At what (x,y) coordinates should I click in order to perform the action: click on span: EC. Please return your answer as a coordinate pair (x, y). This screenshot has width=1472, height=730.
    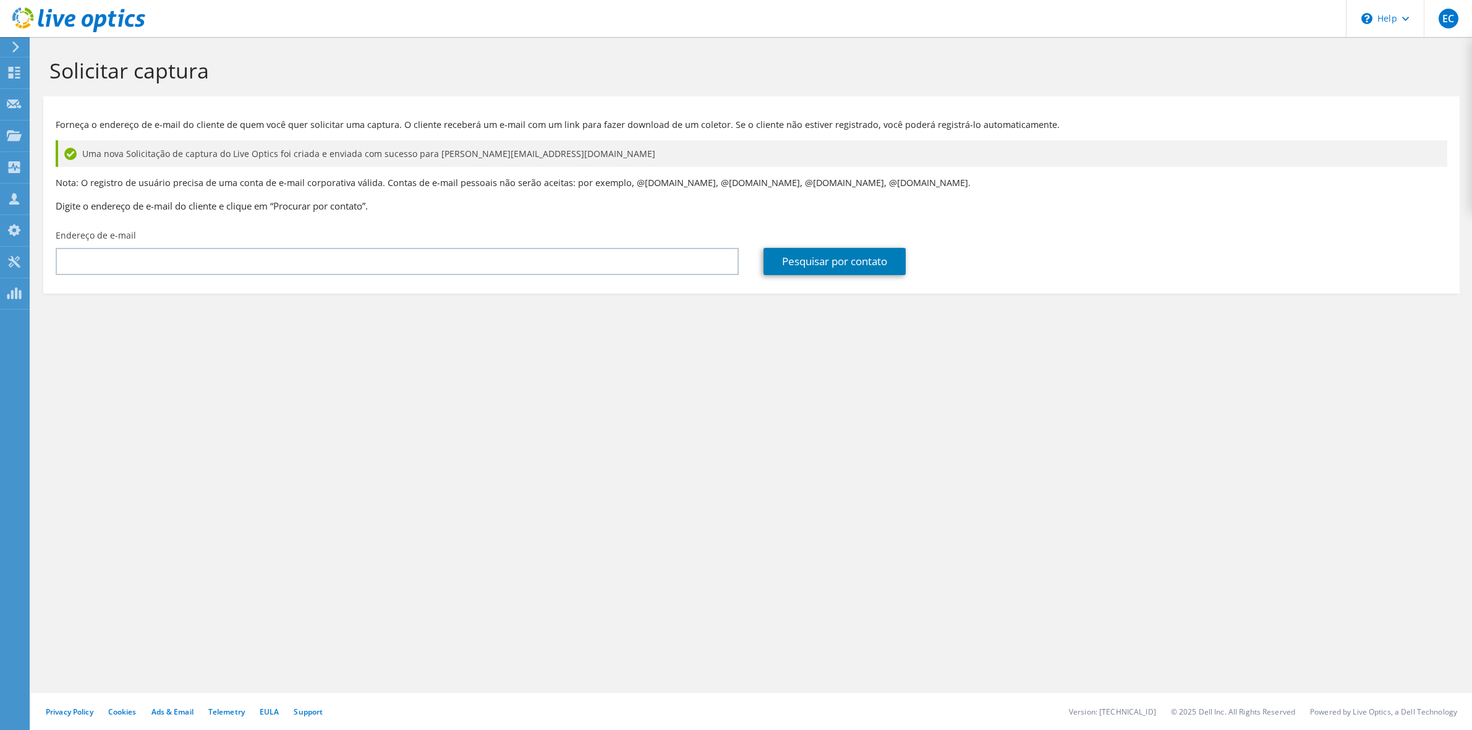
    Looking at the image, I should click on (1449, 19).